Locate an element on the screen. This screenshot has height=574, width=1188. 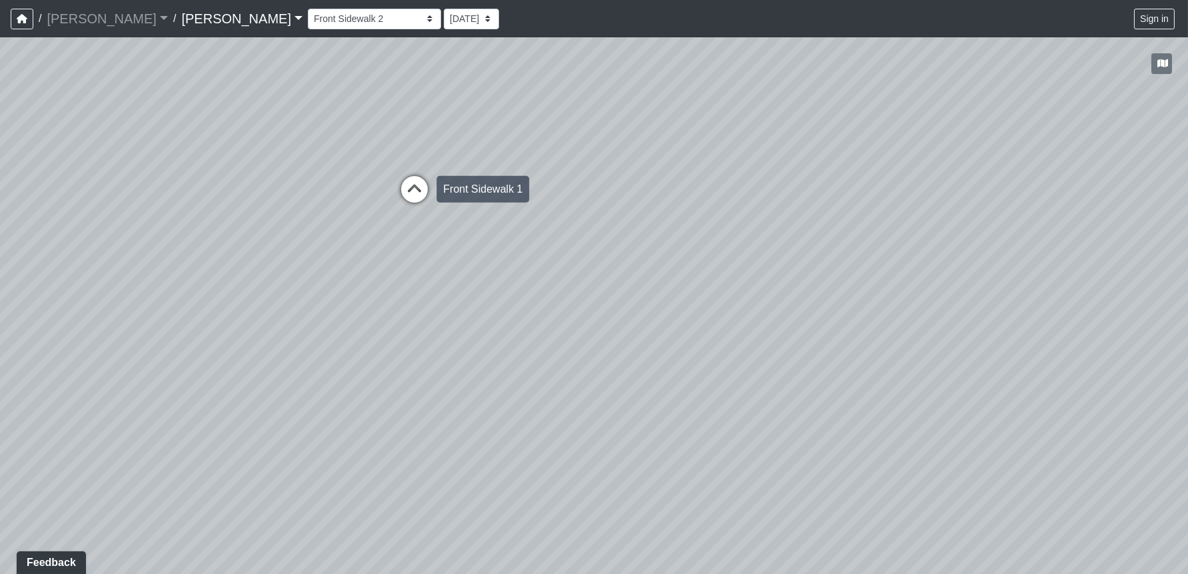
button: Sign in is located at coordinates (1154, 19).